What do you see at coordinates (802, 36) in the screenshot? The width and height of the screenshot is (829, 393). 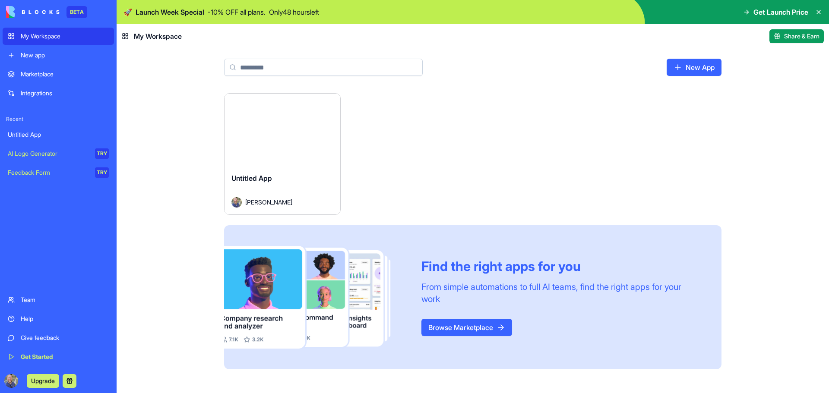 I see `span: Share & Earn` at bounding box center [802, 36].